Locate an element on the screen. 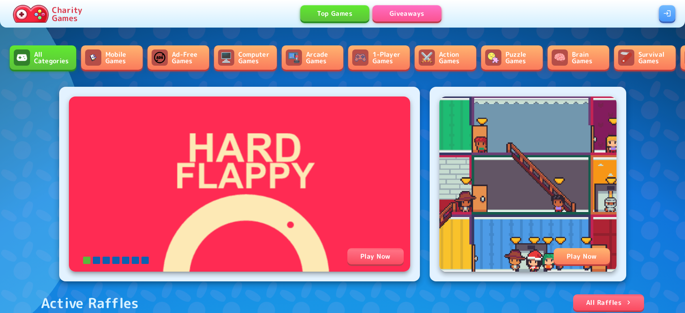  img: Charity.Games is located at coordinates (31, 14).